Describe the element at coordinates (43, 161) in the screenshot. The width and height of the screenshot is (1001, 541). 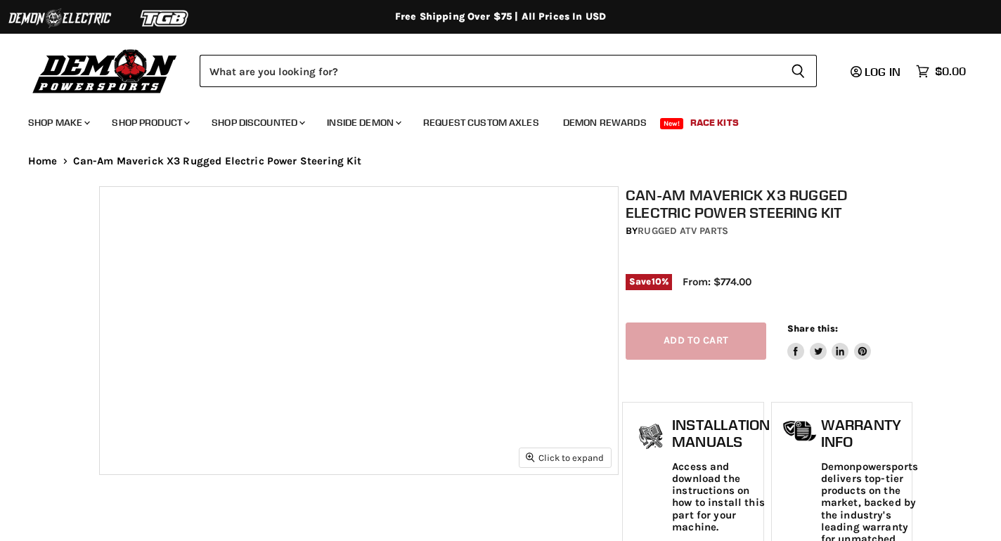
I see `a: Home` at that location.